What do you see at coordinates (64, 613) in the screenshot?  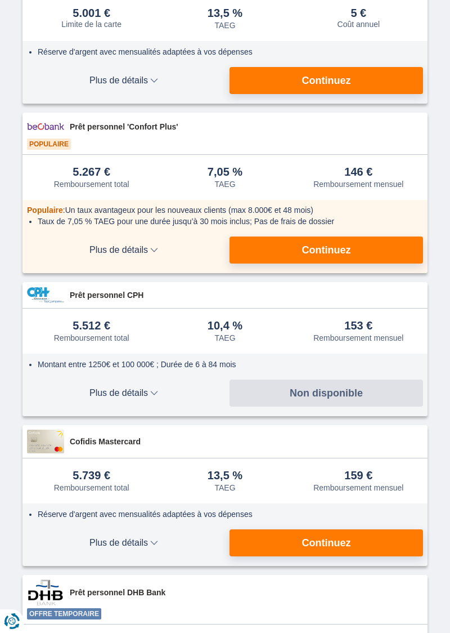 I see `span: Offre temporaire` at bounding box center [64, 613].